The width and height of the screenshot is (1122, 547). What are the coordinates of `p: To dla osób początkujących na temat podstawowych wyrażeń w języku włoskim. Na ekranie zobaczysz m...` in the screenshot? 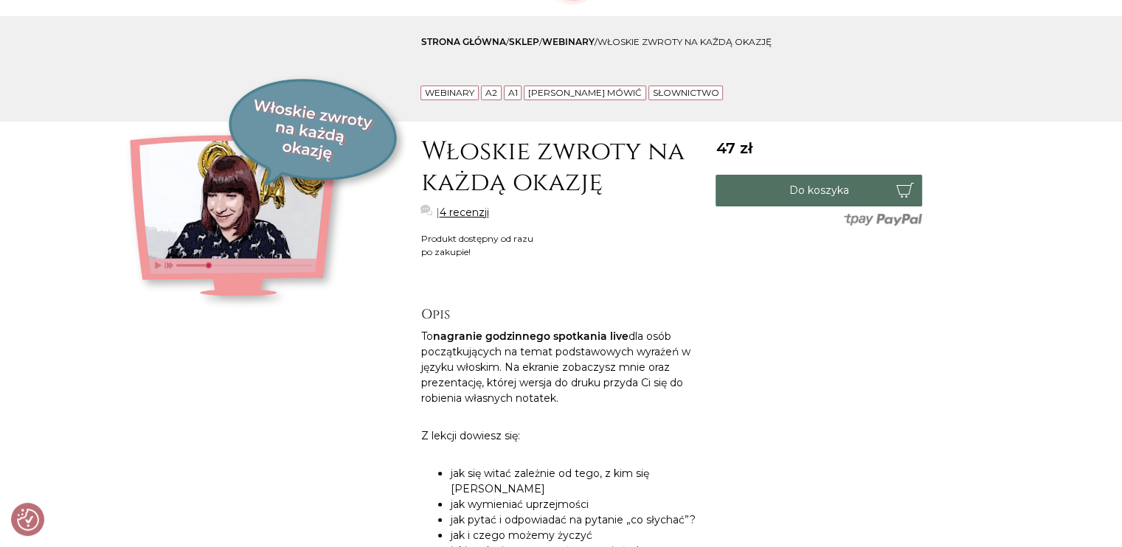 It's located at (561, 367).